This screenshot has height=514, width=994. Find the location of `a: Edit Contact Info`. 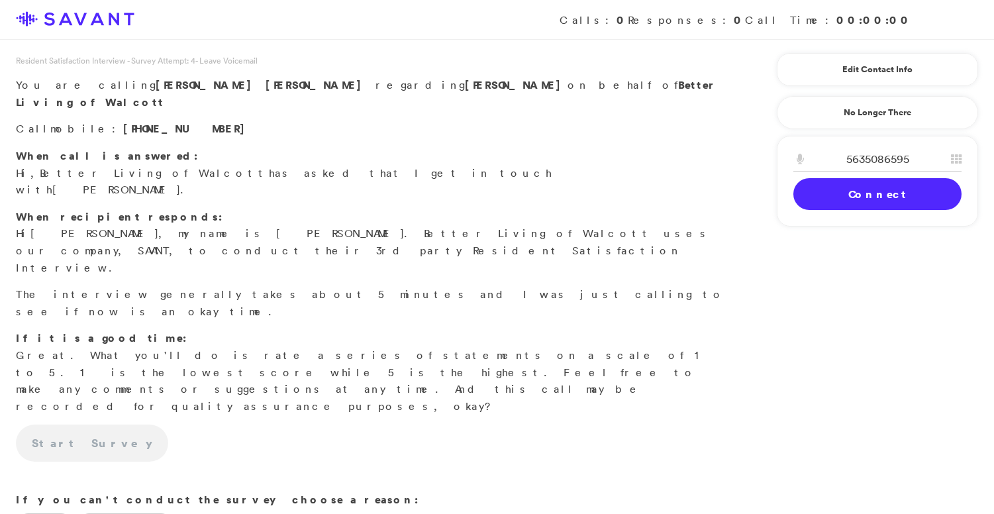

a: Edit Contact Info is located at coordinates (878, 70).